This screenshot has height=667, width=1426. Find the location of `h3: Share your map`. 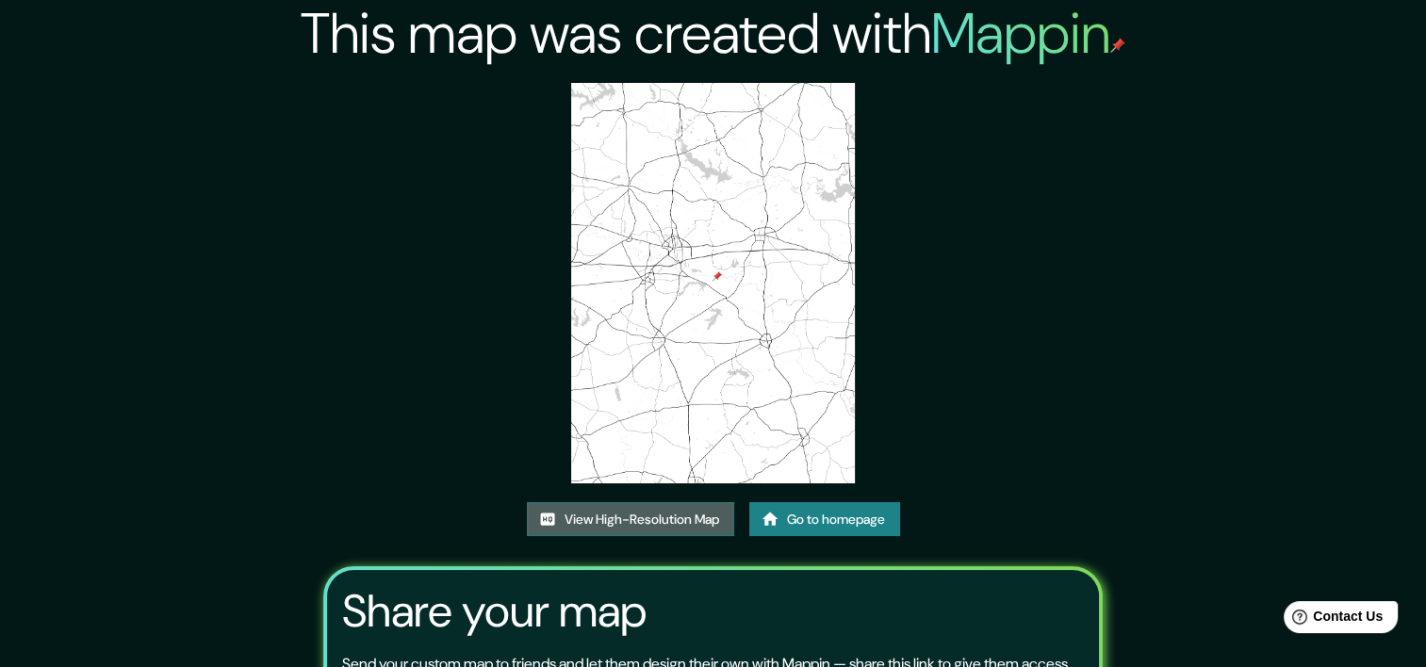

h3: Share your map is located at coordinates (494, 612).